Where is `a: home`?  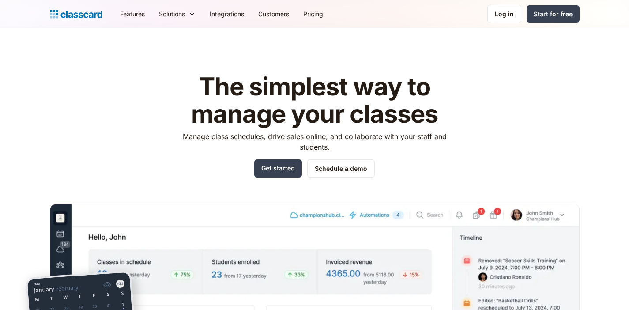 a: home is located at coordinates (76, 14).